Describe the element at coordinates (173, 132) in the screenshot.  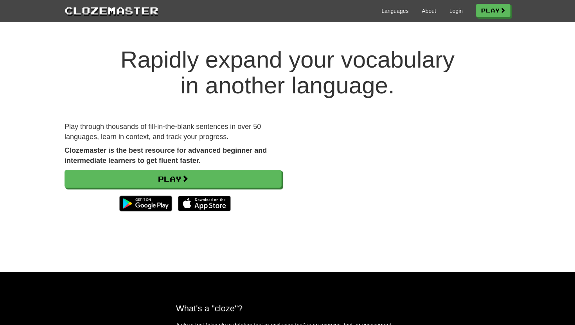
I see `p: Play through thousands of fill-in-the-blank sentences in over 50 languages, learn in context, and...` at that location.